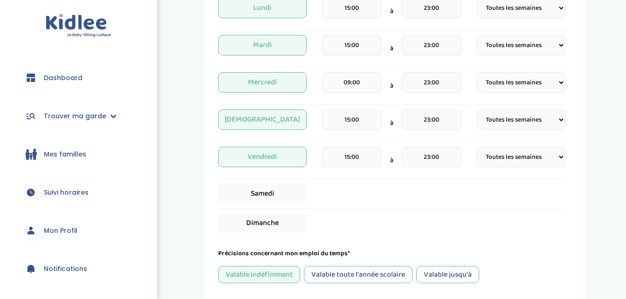  What do you see at coordinates (358, 274) in the screenshot?
I see `div: Valable toute l'année scolaire` at bounding box center [358, 274].